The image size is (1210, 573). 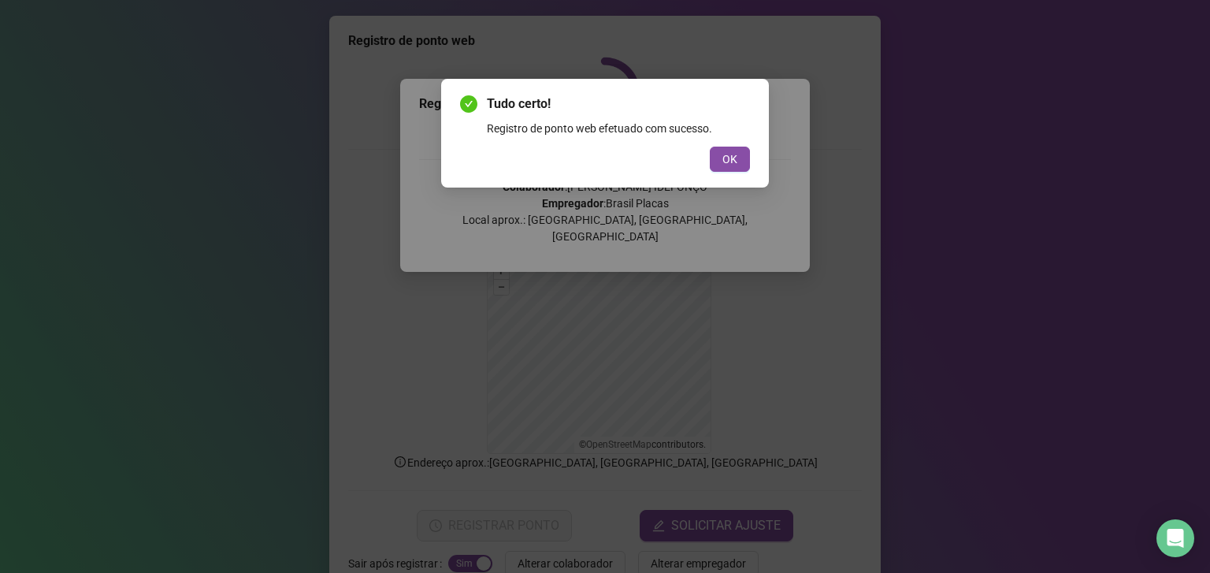 What do you see at coordinates (469, 104) in the screenshot?
I see `span: check-circle` at bounding box center [469, 104].